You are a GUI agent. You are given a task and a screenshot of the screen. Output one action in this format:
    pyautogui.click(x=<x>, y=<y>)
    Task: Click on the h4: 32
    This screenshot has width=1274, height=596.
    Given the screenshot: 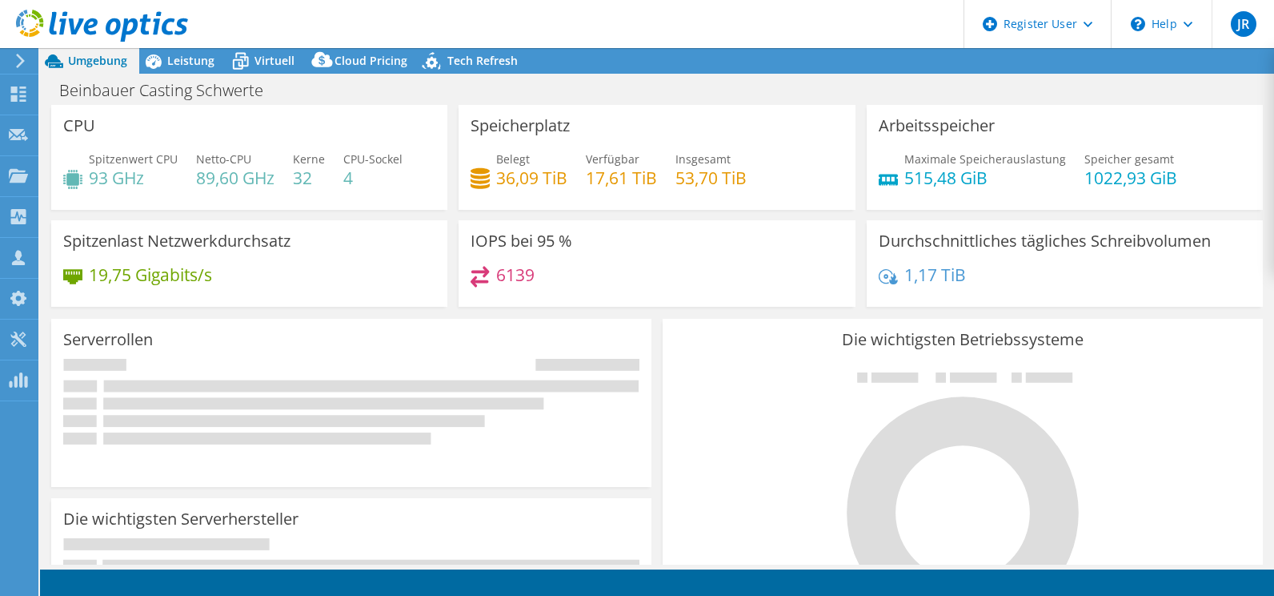 What is the action you would take?
    pyautogui.click(x=309, y=178)
    